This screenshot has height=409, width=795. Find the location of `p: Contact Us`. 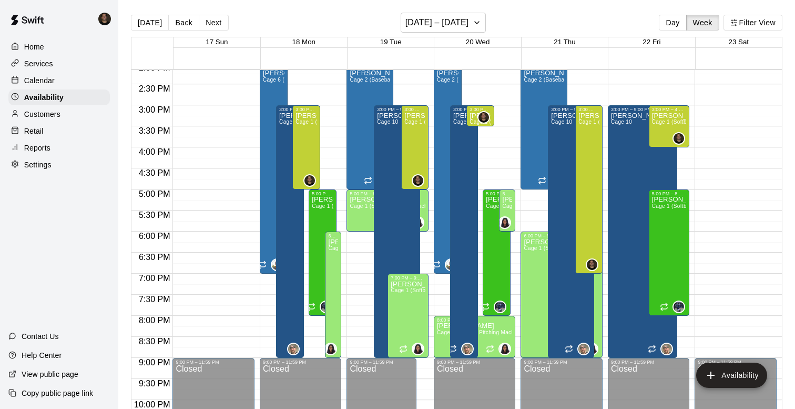

p: Contact Us is located at coordinates (40, 336).